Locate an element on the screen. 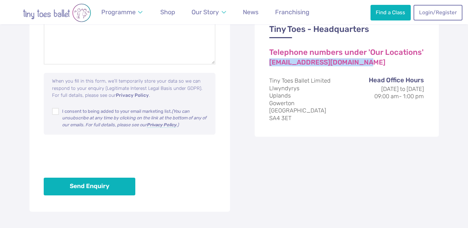 Image resolution: width=468 pixels, height=228 pixels. span: Our Story is located at coordinates (205, 12).